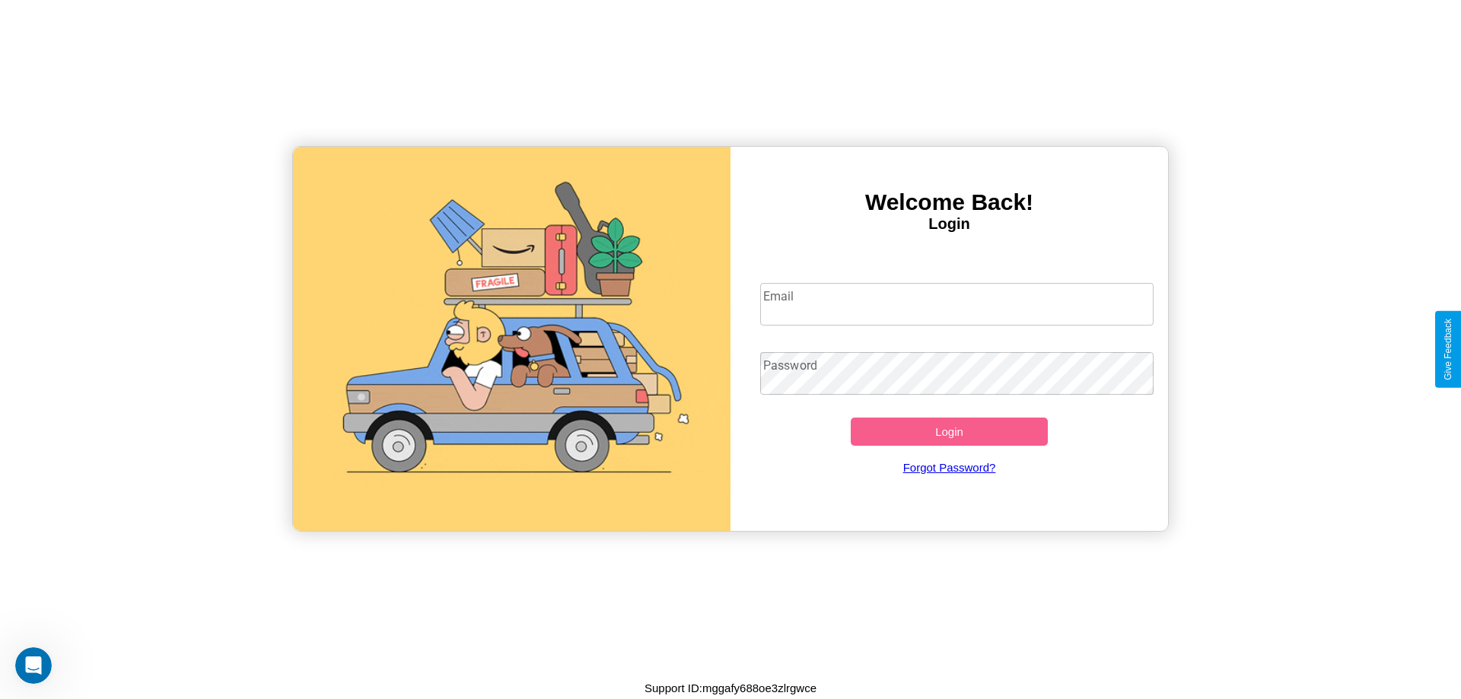 This screenshot has width=1461, height=699. What do you see at coordinates (949, 431) in the screenshot?
I see `button: Login` at bounding box center [949, 431].